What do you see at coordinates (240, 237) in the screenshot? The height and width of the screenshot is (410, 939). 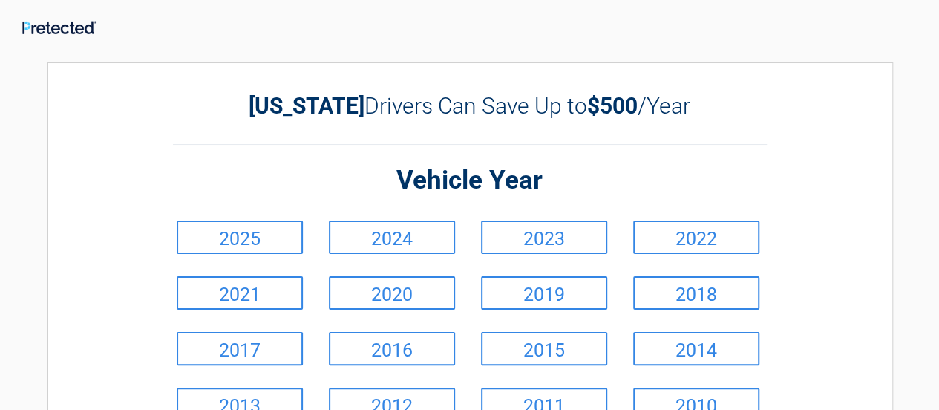 I see `a: 2025` at bounding box center [240, 237].